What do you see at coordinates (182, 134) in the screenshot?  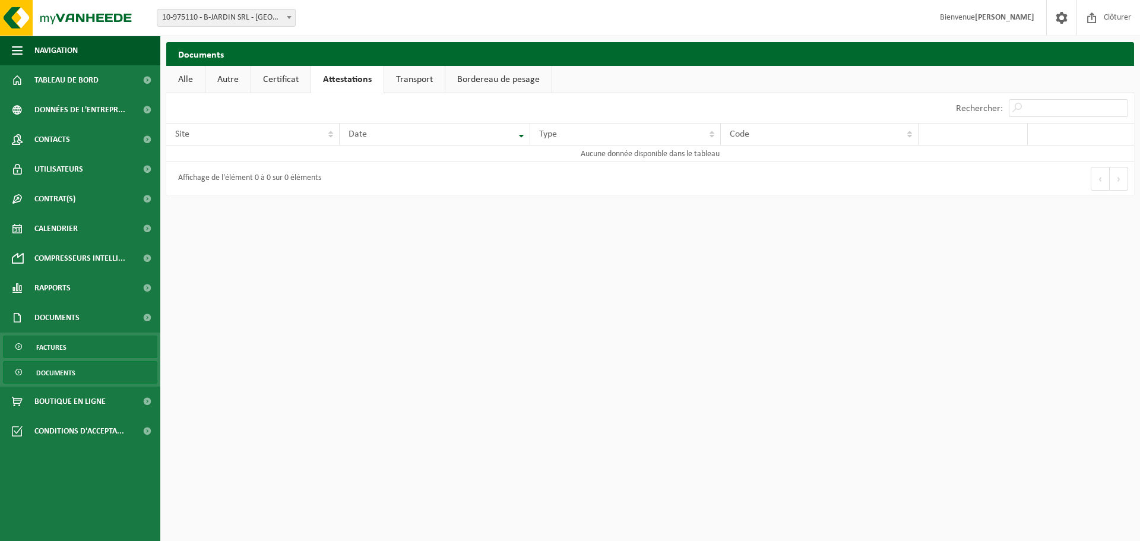 I see `span: Site` at bounding box center [182, 134].